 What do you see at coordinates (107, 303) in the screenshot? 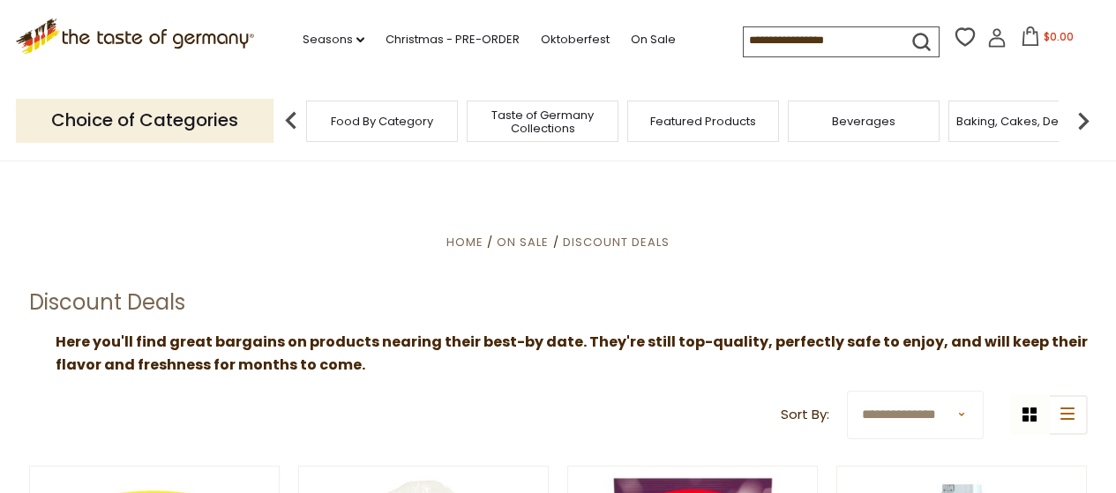
I see `h1: Discount Deals` at bounding box center [107, 303].